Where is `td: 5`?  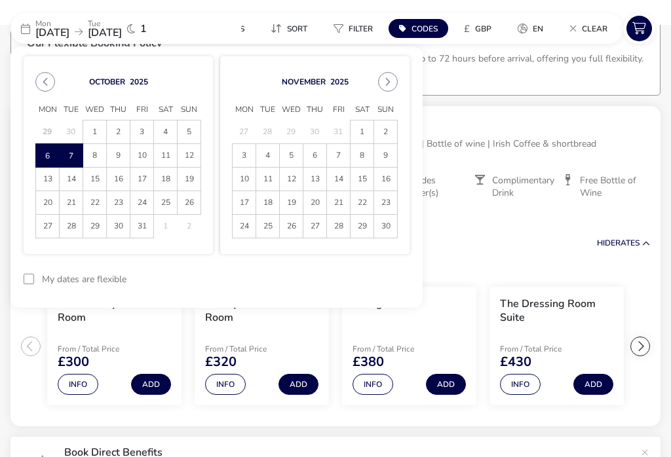
td: 5 is located at coordinates (189, 132).